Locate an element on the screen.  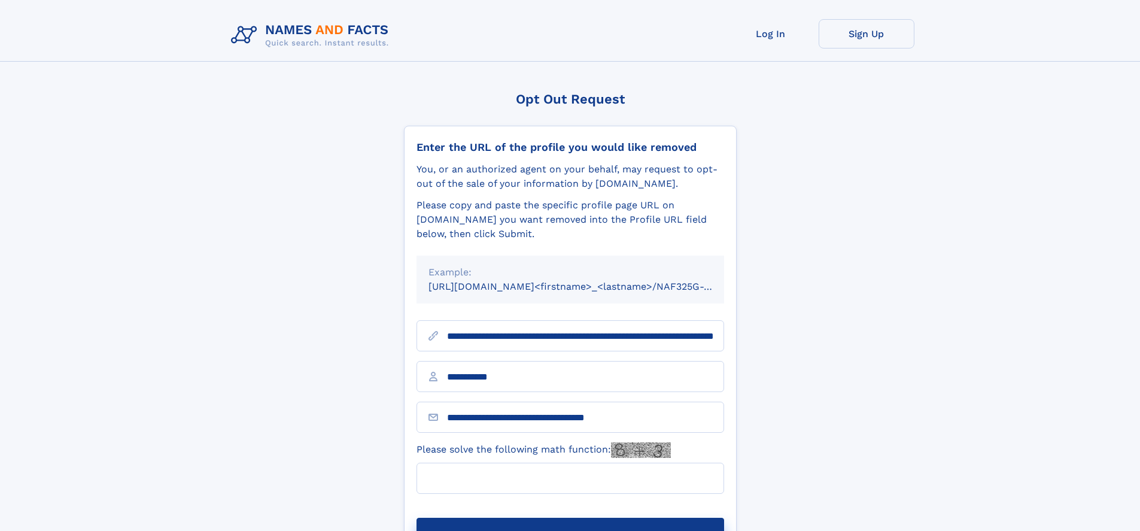
div: You, or an authorized agent on your behalf, may request to opt-out of the sale of your informatio... is located at coordinates (570, 177).